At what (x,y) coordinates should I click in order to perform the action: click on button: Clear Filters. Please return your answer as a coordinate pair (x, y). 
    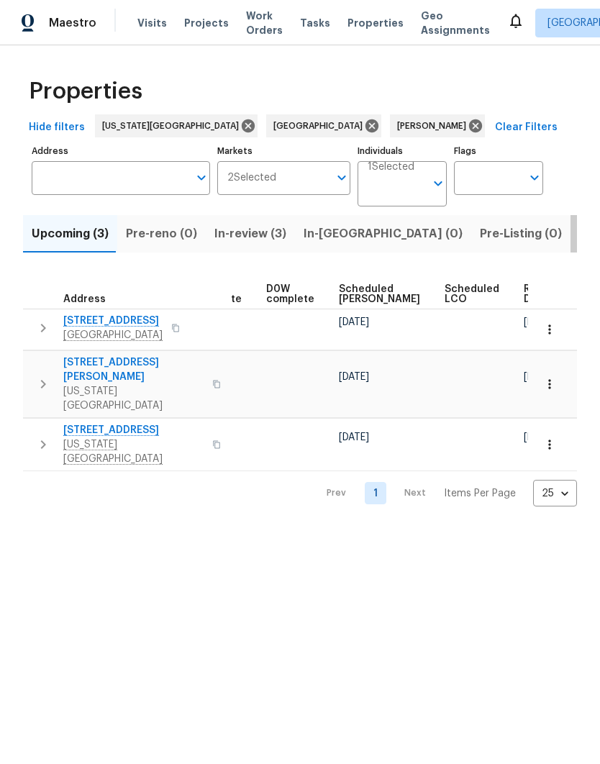
    Looking at the image, I should click on (526, 127).